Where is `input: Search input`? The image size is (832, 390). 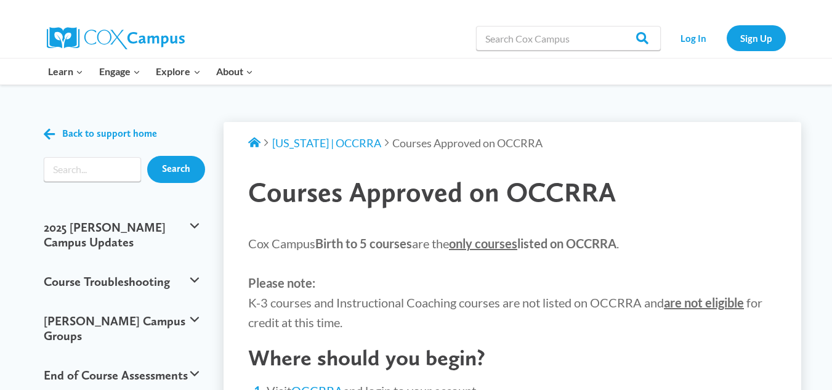 input: Search input is located at coordinates (92, 169).